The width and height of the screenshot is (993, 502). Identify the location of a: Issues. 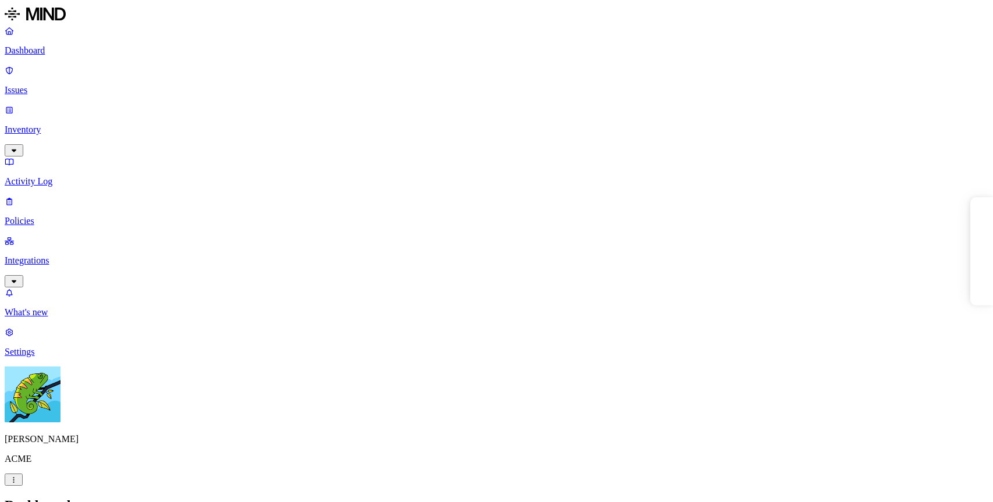
(496, 80).